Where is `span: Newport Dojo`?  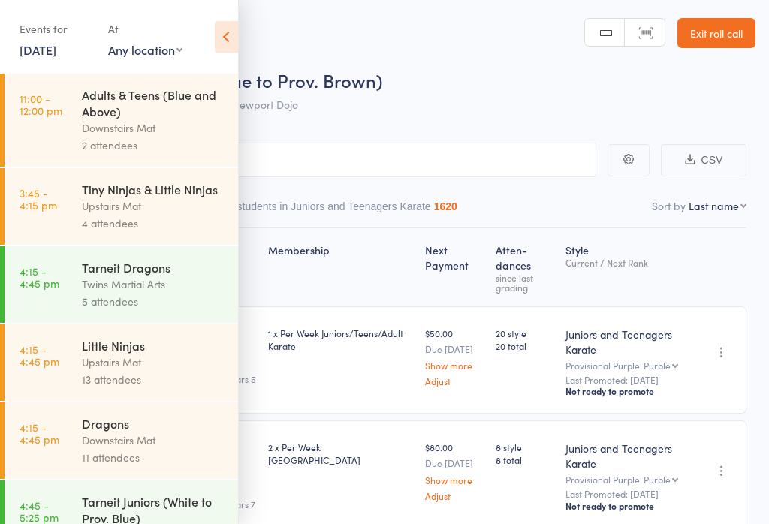
span: Newport Dojo is located at coordinates (265, 104).